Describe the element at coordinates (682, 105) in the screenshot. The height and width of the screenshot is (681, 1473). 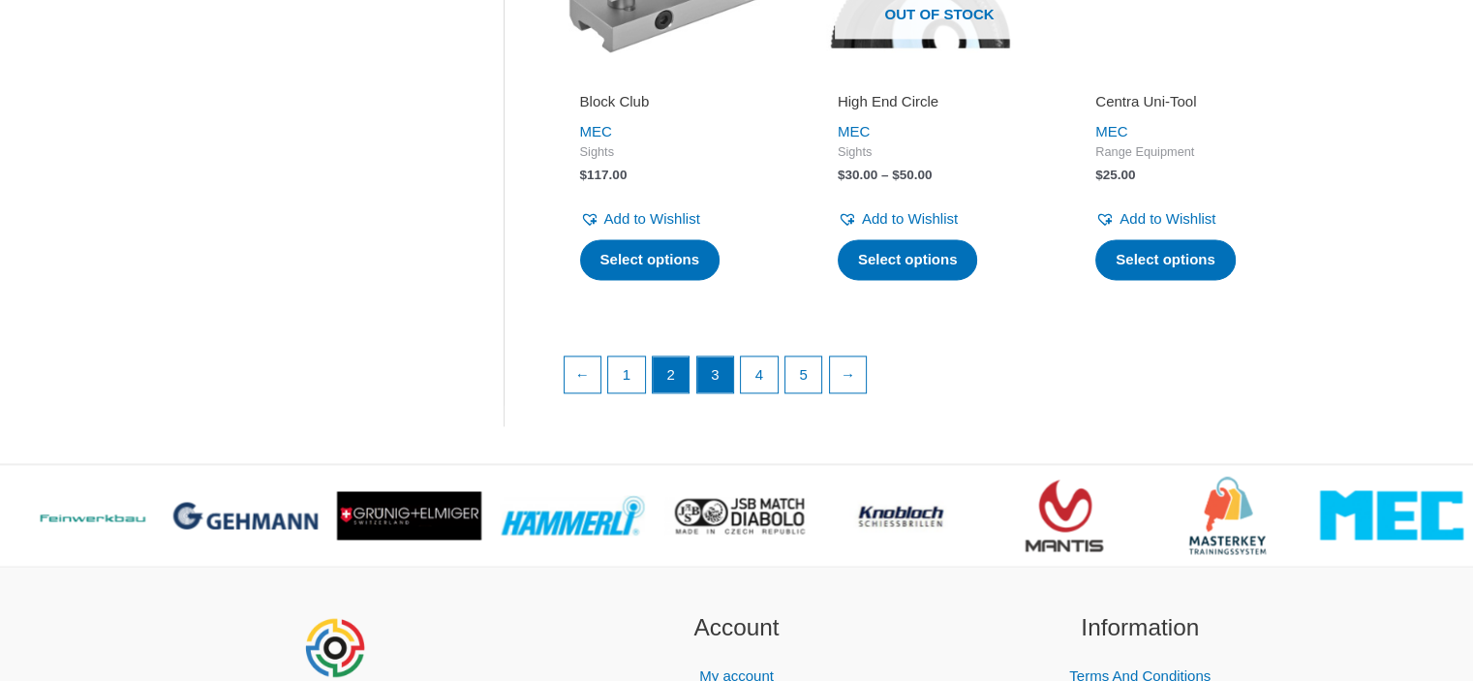
I see `a: Block Club` at that location.